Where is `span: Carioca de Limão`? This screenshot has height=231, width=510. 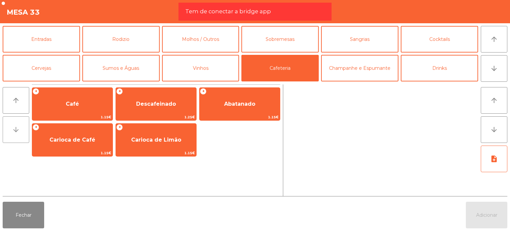
span: Carioca de Limão is located at coordinates (156, 139).